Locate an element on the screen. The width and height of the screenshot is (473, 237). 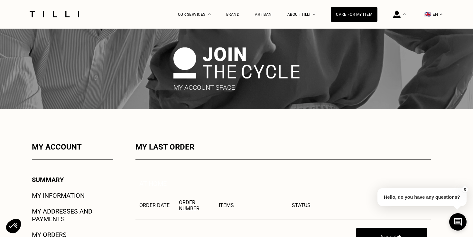
th: Status is located at coordinates (320, 205).